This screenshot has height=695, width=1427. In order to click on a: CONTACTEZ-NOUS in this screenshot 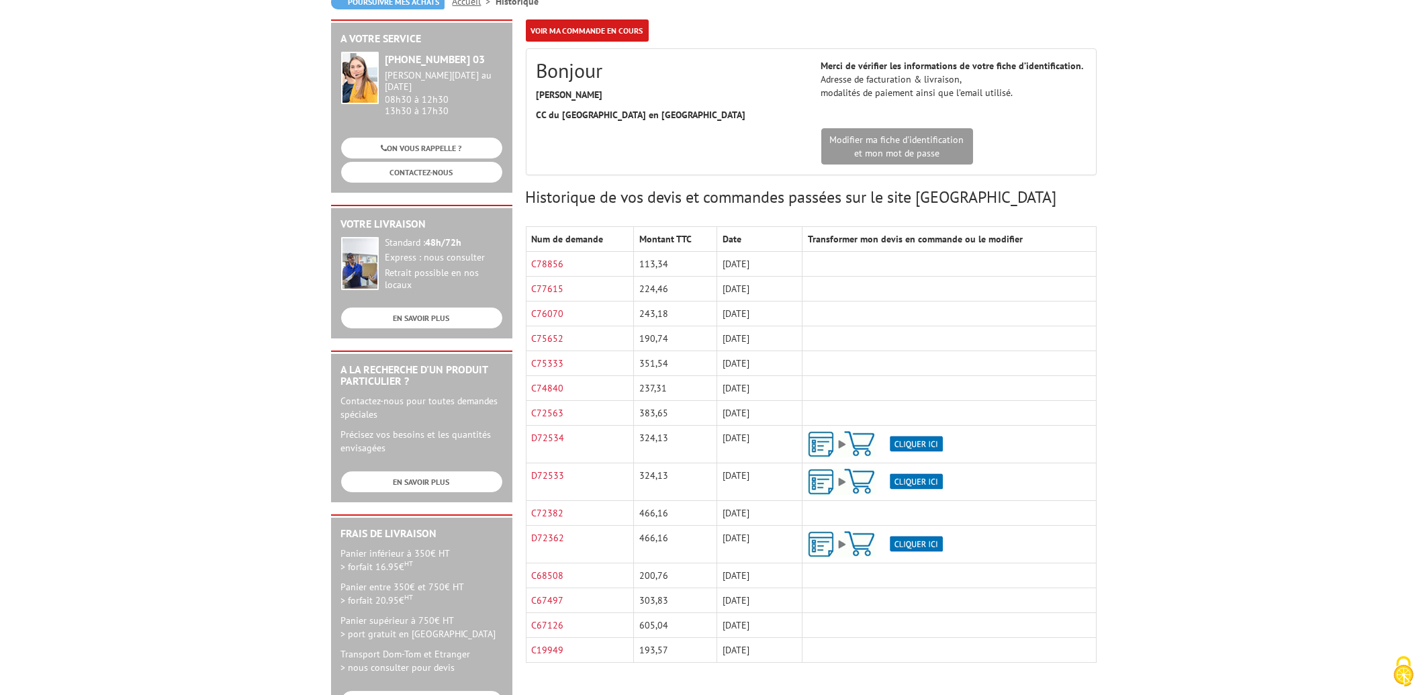, I will do `click(422, 172)`.